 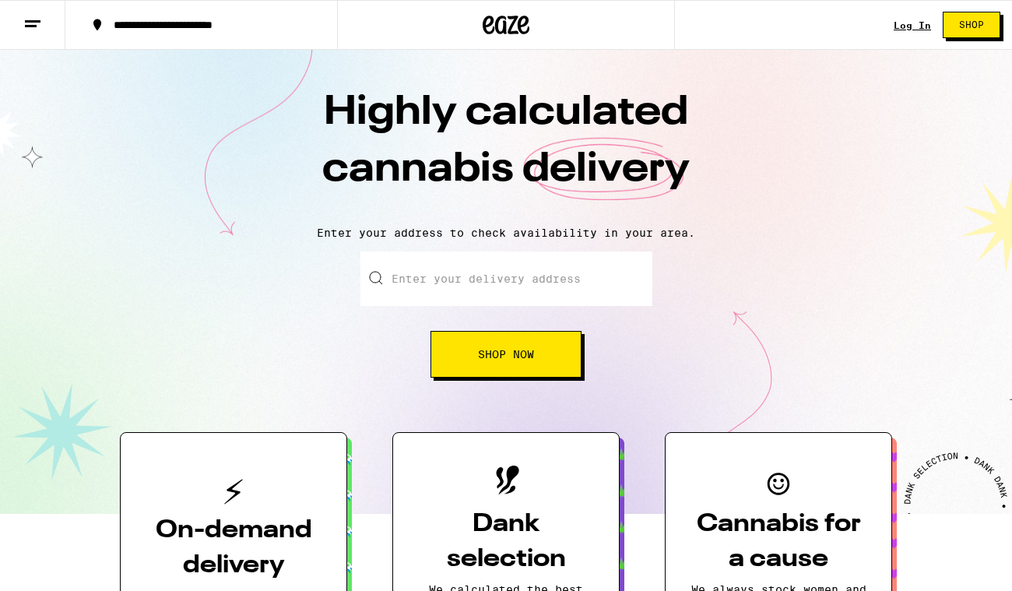 What do you see at coordinates (779, 542) in the screenshot?
I see `h3: Cannabis for a cause` at bounding box center [779, 542].